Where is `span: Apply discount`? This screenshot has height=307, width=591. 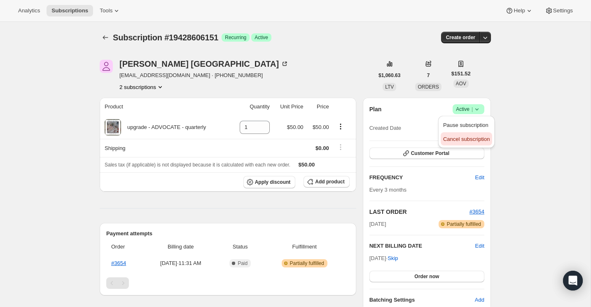 span: Apply discount is located at coordinates (273, 182).